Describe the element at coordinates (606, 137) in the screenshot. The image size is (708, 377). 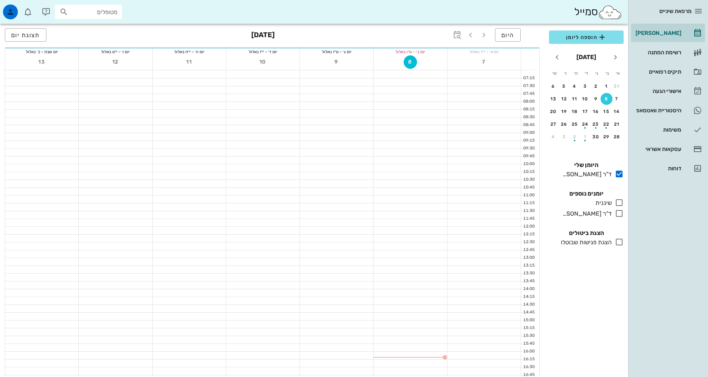
I see `div: 29` at that location.